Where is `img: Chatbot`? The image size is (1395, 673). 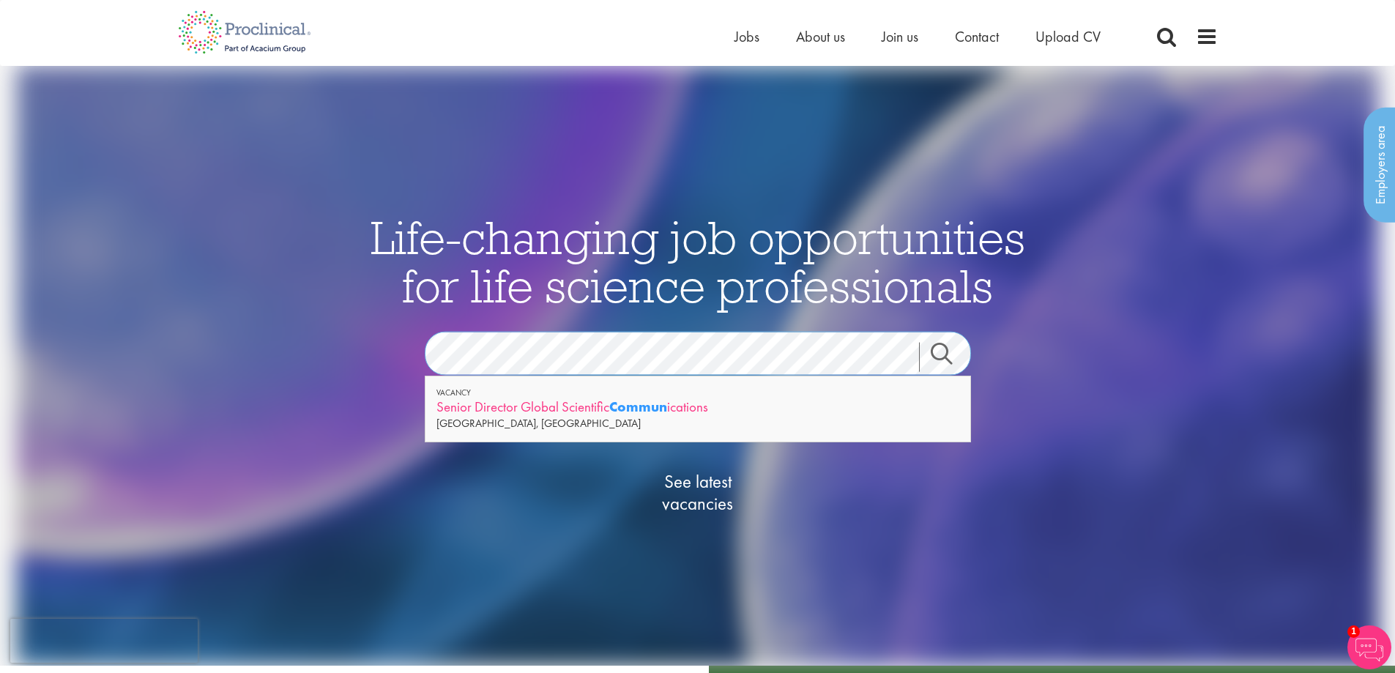
img: Chatbot is located at coordinates (1370, 648).